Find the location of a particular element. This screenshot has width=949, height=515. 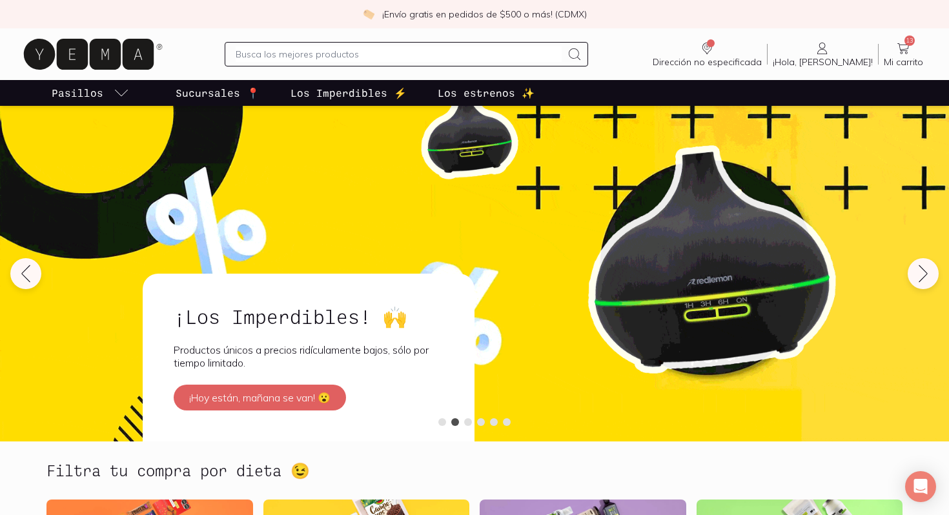

div: Open Intercom Messenger is located at coordinates (921, 487).